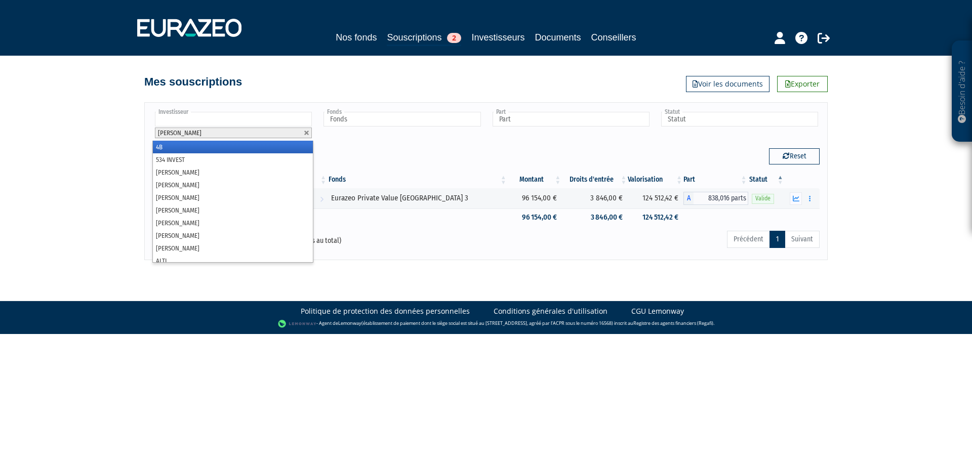 The height and width of the screenshot is (461, 972). I want to click on button: Reset, so click(794, 156).